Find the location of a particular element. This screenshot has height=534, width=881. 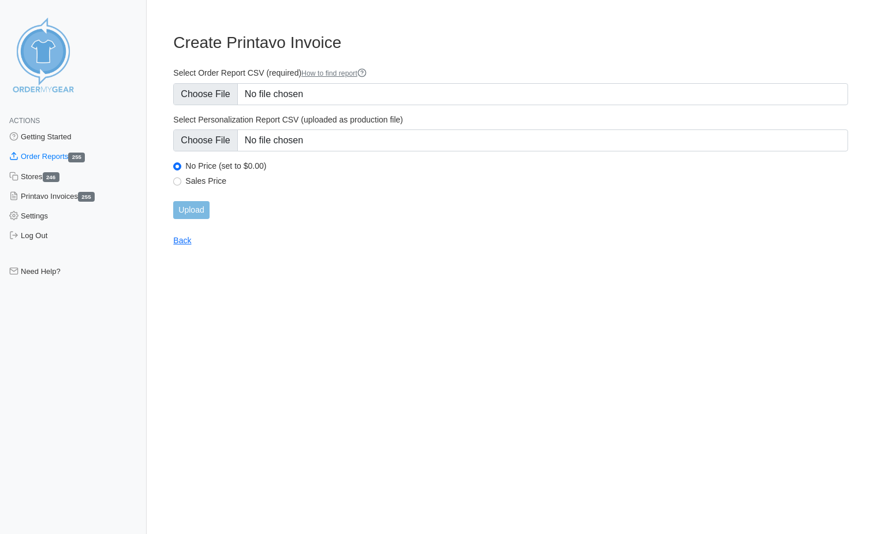

input: Upload is located at coordinates (191, 210).